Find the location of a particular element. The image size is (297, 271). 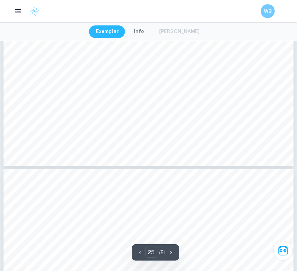

p: / 51 is located at coordinates (162, 253).